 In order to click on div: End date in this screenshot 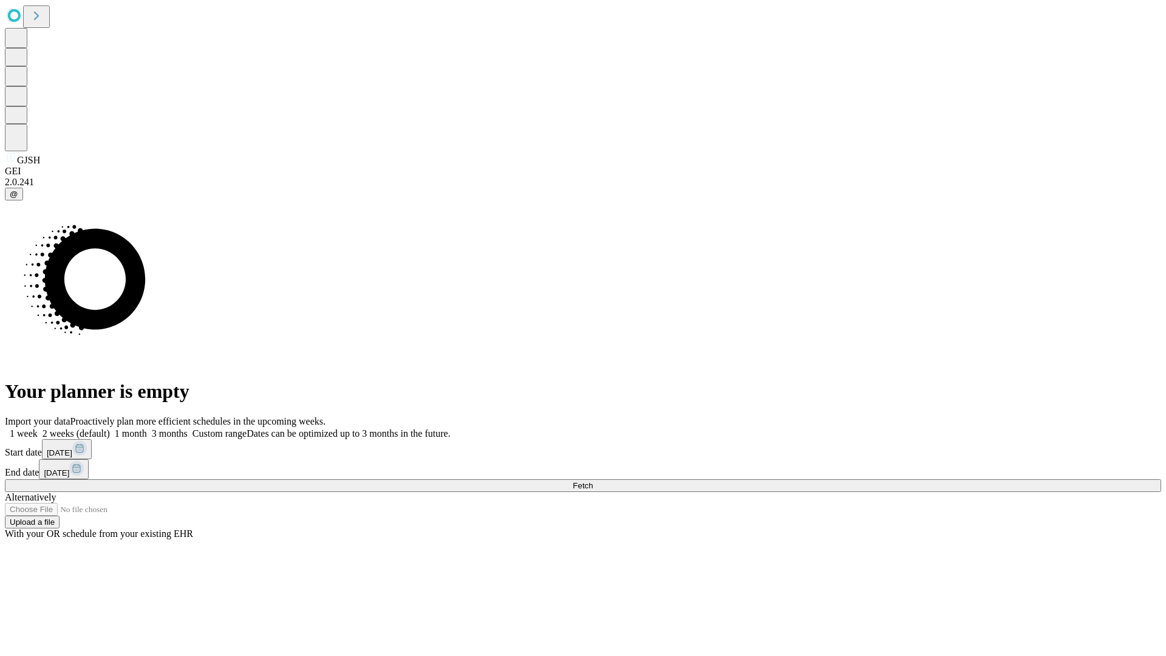, I will do `click(583, 469)`.